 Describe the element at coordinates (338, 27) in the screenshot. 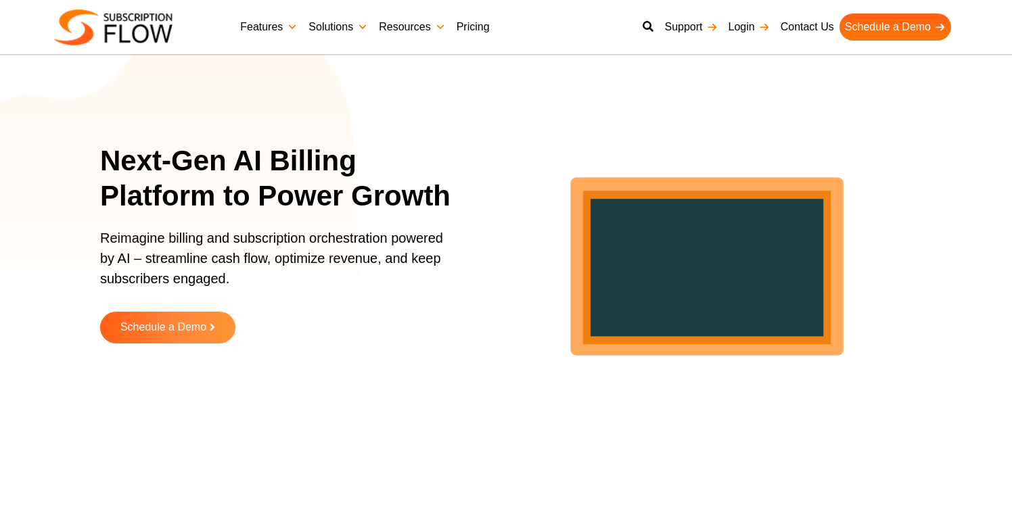

I see `a: Solutions` at that location.